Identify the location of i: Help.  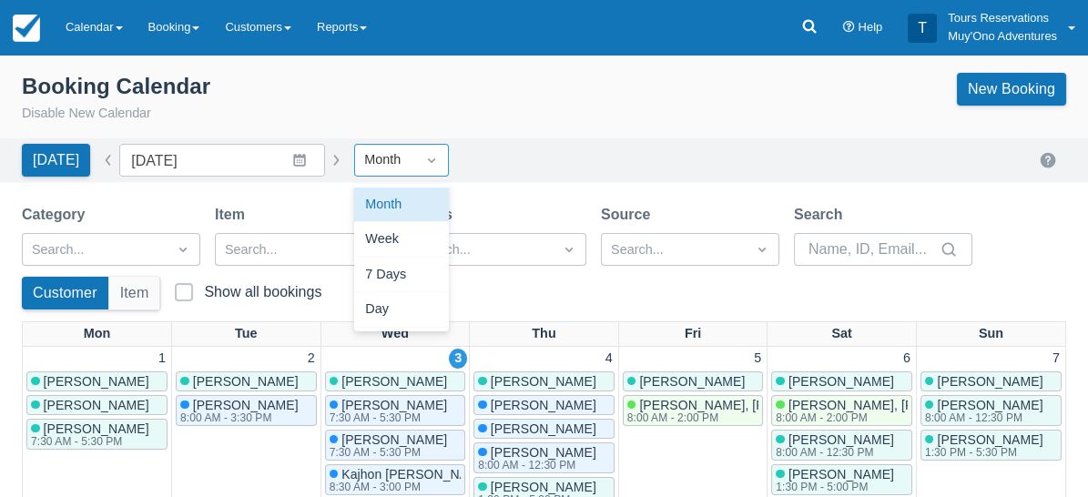
(849, 27).